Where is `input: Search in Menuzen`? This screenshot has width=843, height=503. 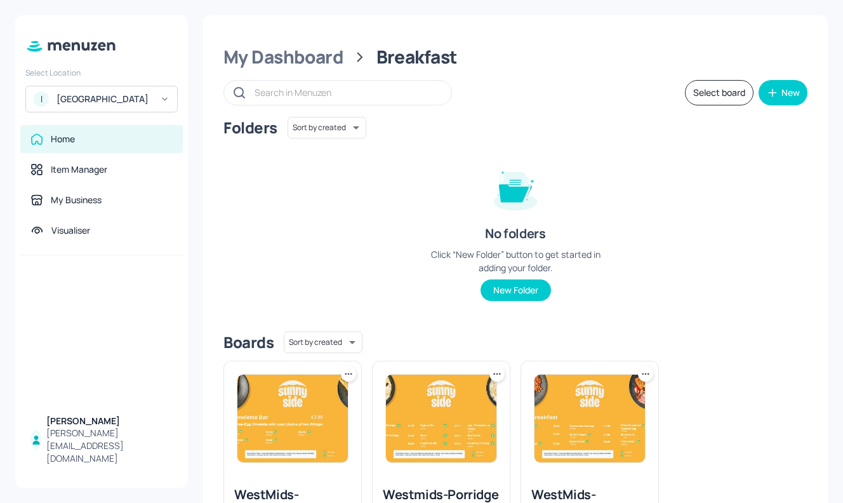
input: Search in Menuzen is located at coordinates (347, 92).